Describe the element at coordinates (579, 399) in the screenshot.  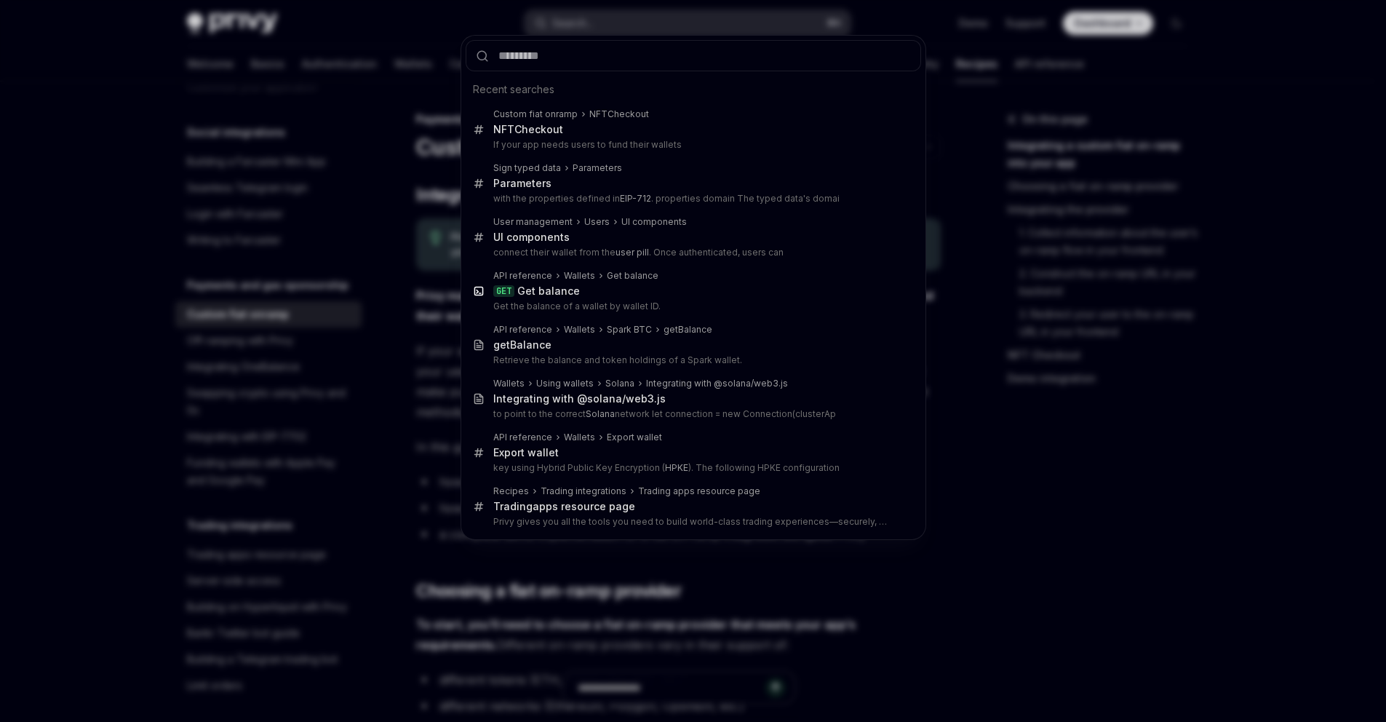
I see `div: Integrating with @ /web3.js` at that location.